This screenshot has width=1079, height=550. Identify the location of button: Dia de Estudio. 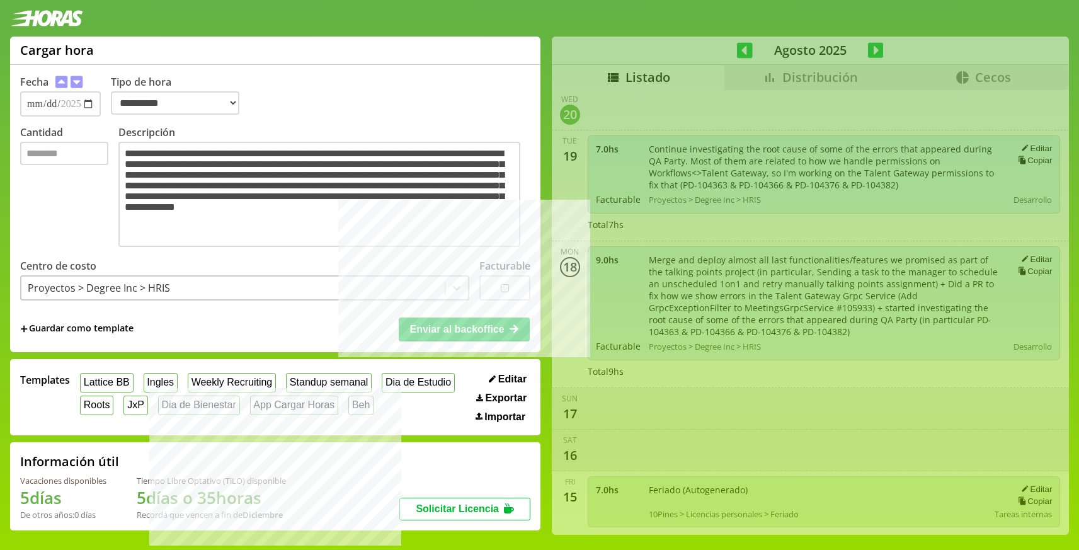
(418, 382).